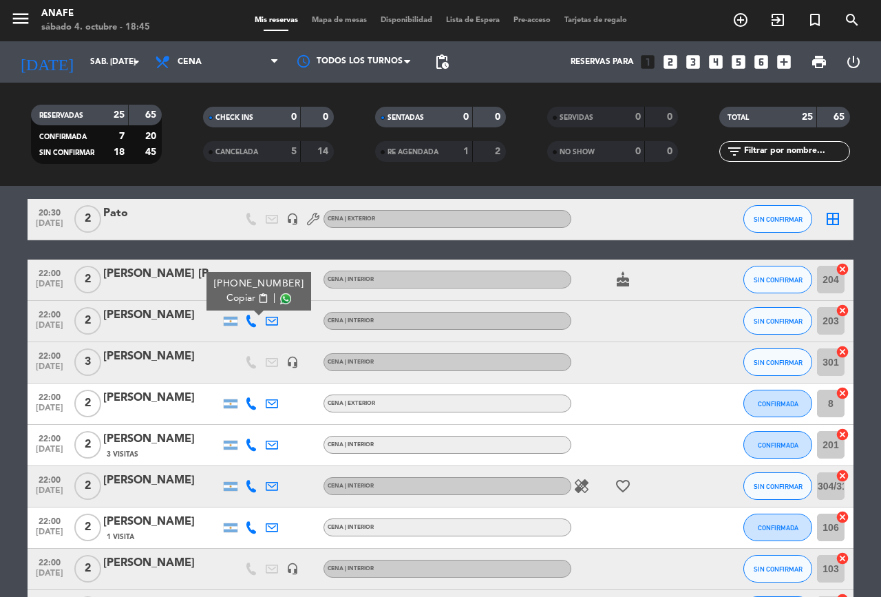  Describe the element at coordinates (339, 20) in the screenshot. I see `span: Mapa de mesas` at that location.